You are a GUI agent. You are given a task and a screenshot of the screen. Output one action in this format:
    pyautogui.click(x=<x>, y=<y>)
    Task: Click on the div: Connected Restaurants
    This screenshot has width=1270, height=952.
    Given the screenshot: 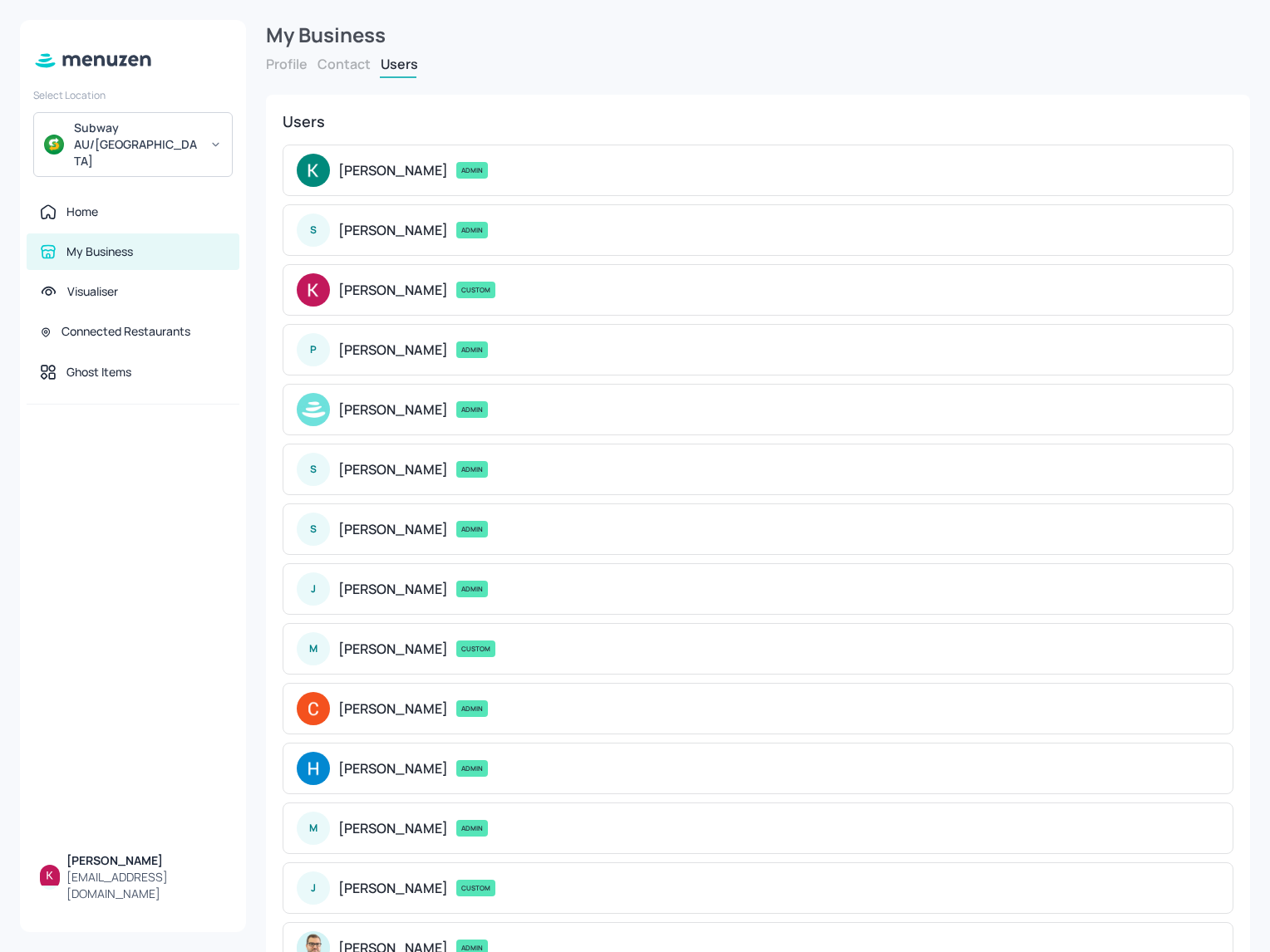 What is the action you would take?
    pyautogui.click(x=125, y=332)
    